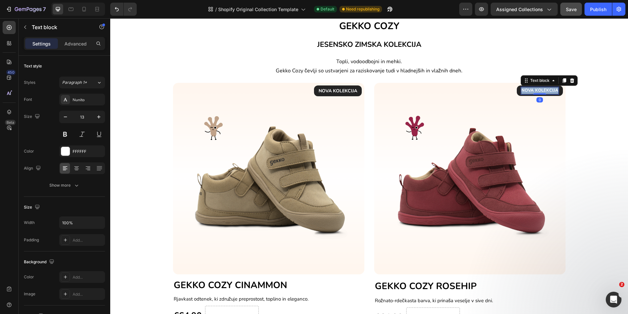 This screenshot has width=628, height=314. I want to click on p: Text block, so click(60, 27).